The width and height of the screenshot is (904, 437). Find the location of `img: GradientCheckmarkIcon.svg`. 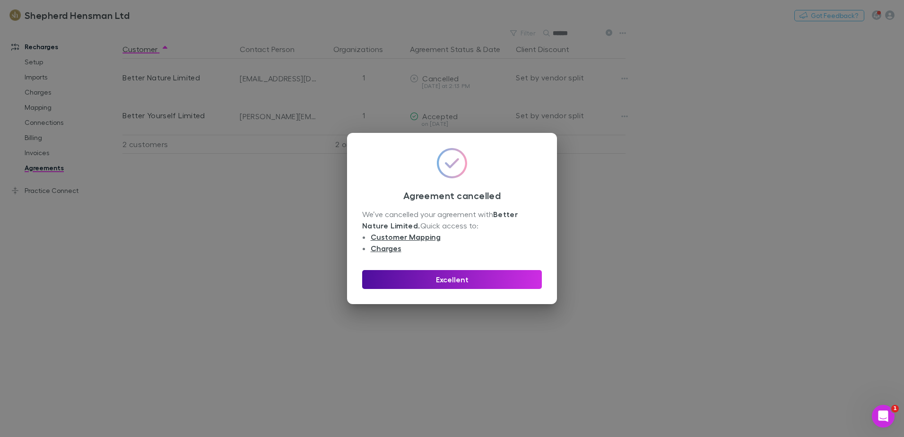

img: GradientCheckmarkIcon.svg is located at coordinates (452, 163).